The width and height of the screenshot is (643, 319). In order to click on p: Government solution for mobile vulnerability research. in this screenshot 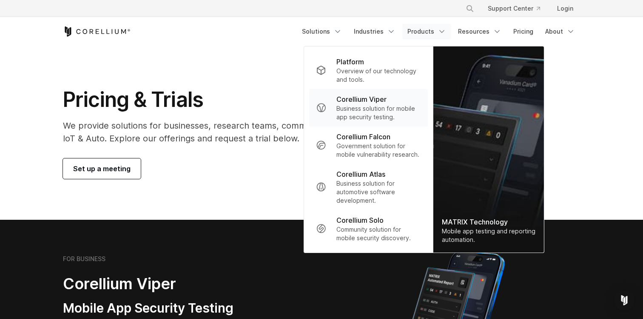, I will do `click(379, 150)`.